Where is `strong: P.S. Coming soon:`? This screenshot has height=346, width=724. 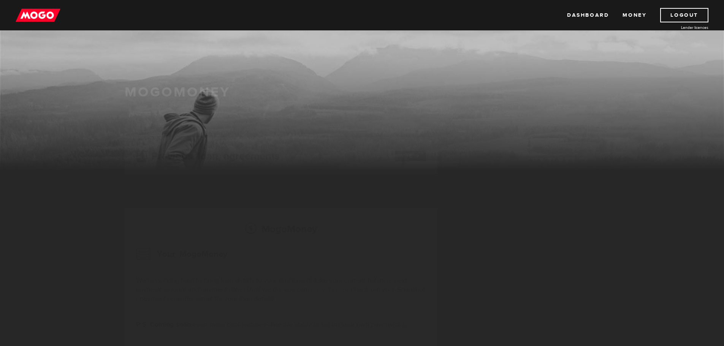
strong: P.S. Coming soon: is located at coordinates (164, 325).